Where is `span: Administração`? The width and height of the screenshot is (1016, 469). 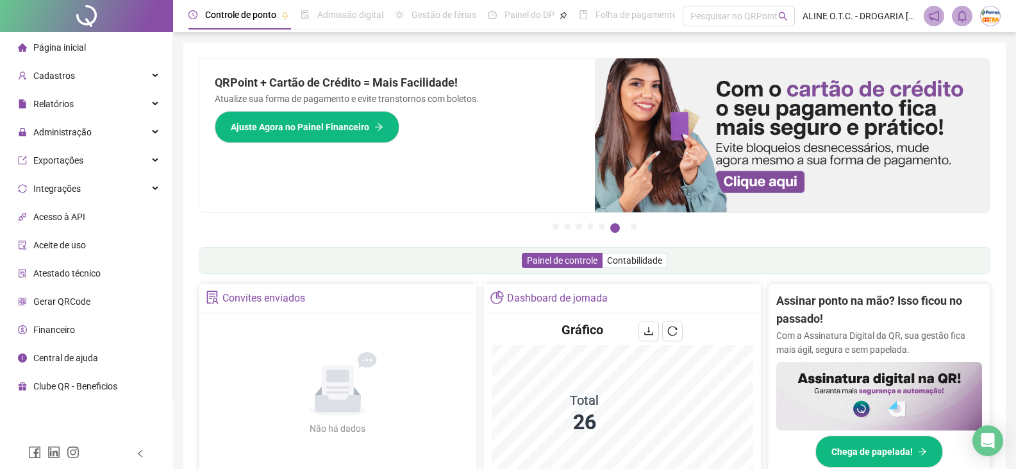
span: Administração is located at coordinates (62, 132).